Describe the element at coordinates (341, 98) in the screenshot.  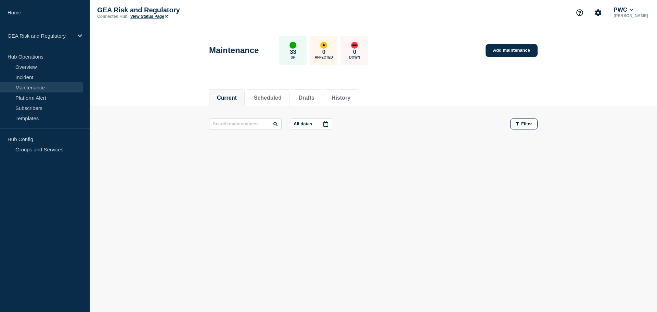
I see `button: History` at that location.